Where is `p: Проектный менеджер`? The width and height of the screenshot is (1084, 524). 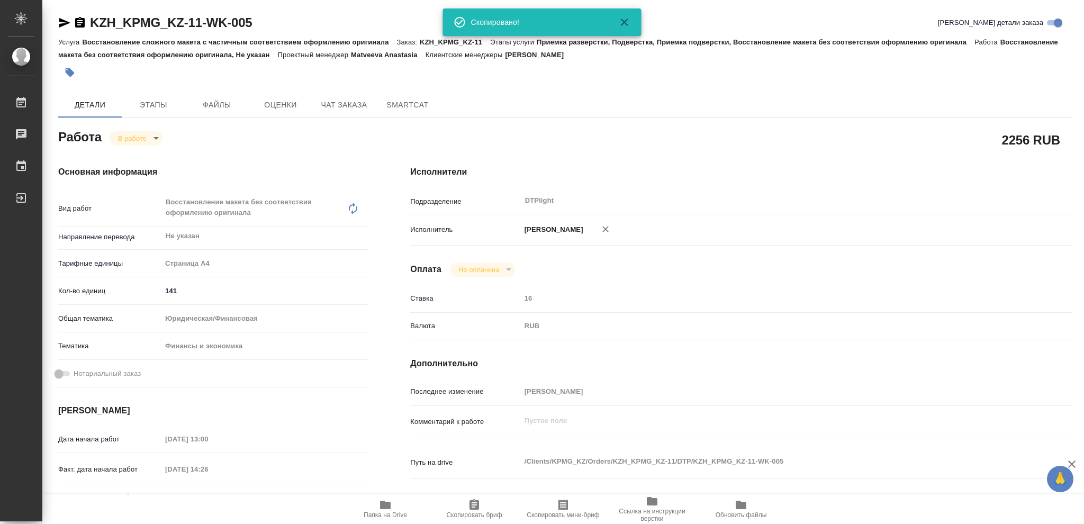
p: Проектный менеджер is located at coordinates (314, 55).